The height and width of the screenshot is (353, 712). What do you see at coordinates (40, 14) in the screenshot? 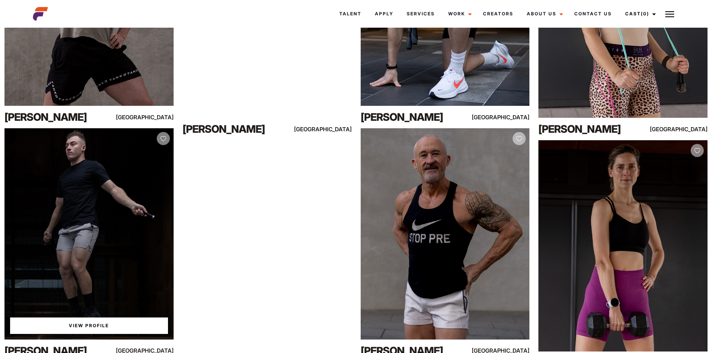
I see `img: cropped-aefm-brand-fav-22-square.png` at bounding box center [40, 14].